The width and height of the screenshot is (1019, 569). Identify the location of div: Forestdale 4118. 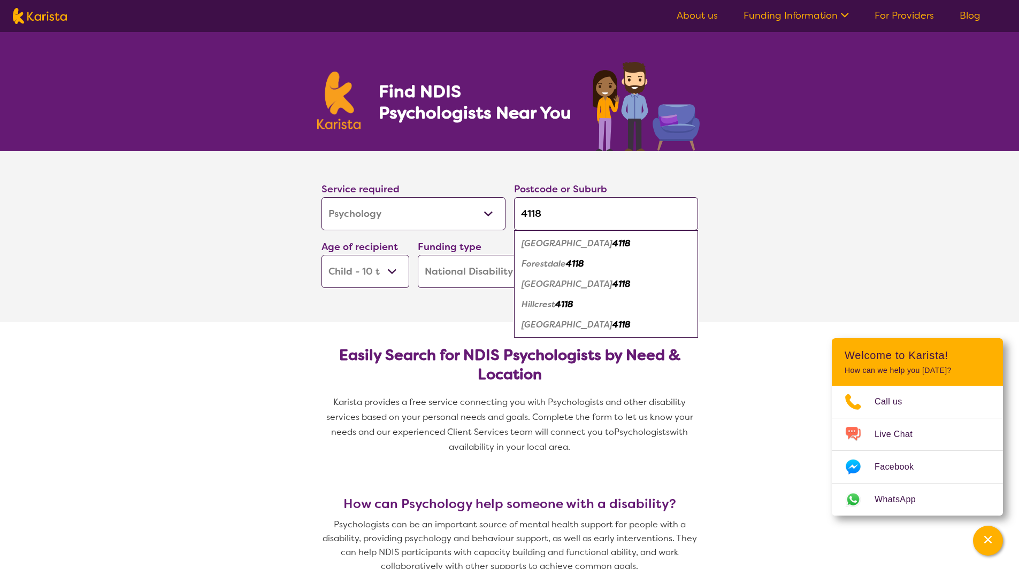
(606, 264).